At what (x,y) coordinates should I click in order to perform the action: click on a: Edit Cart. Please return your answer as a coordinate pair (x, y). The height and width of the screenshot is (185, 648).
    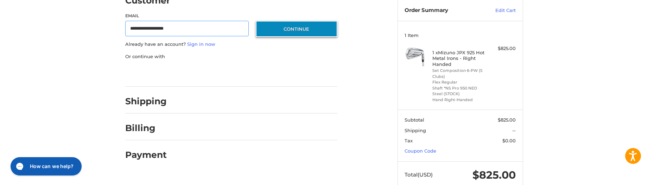
    Looking at the image, I should click on (497, 11).